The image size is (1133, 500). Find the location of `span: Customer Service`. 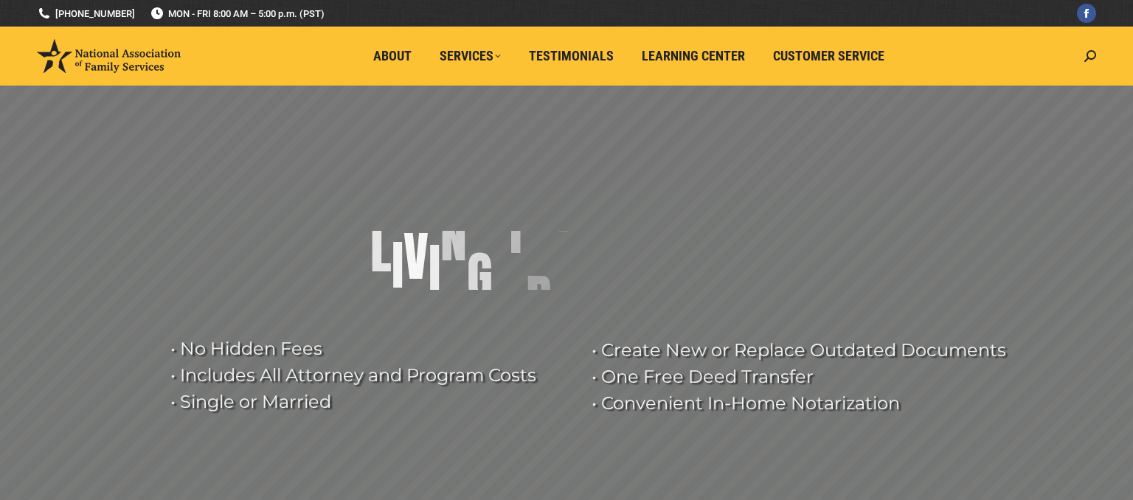

span: Customer Service is located at coordinates (829, 56).